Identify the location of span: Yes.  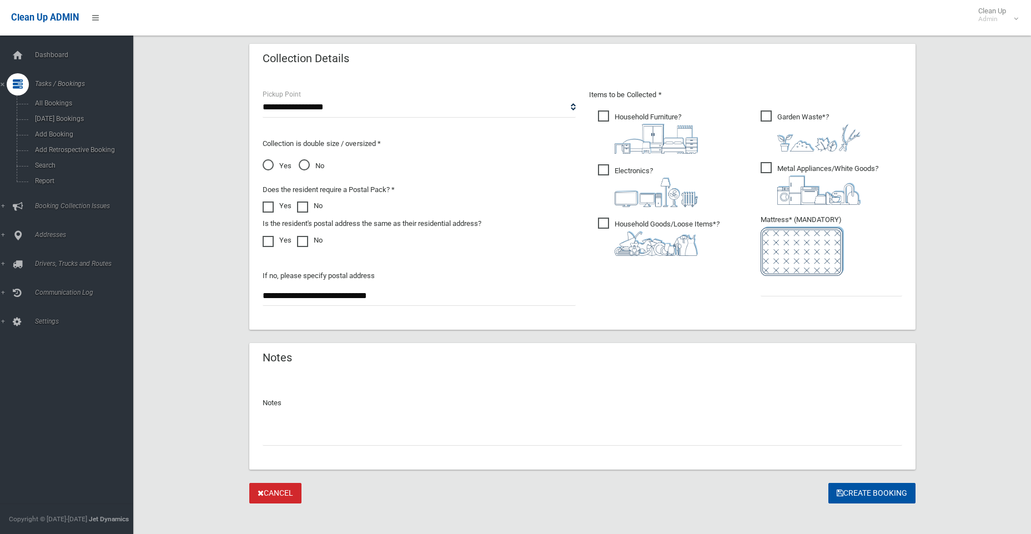
(277, 166).